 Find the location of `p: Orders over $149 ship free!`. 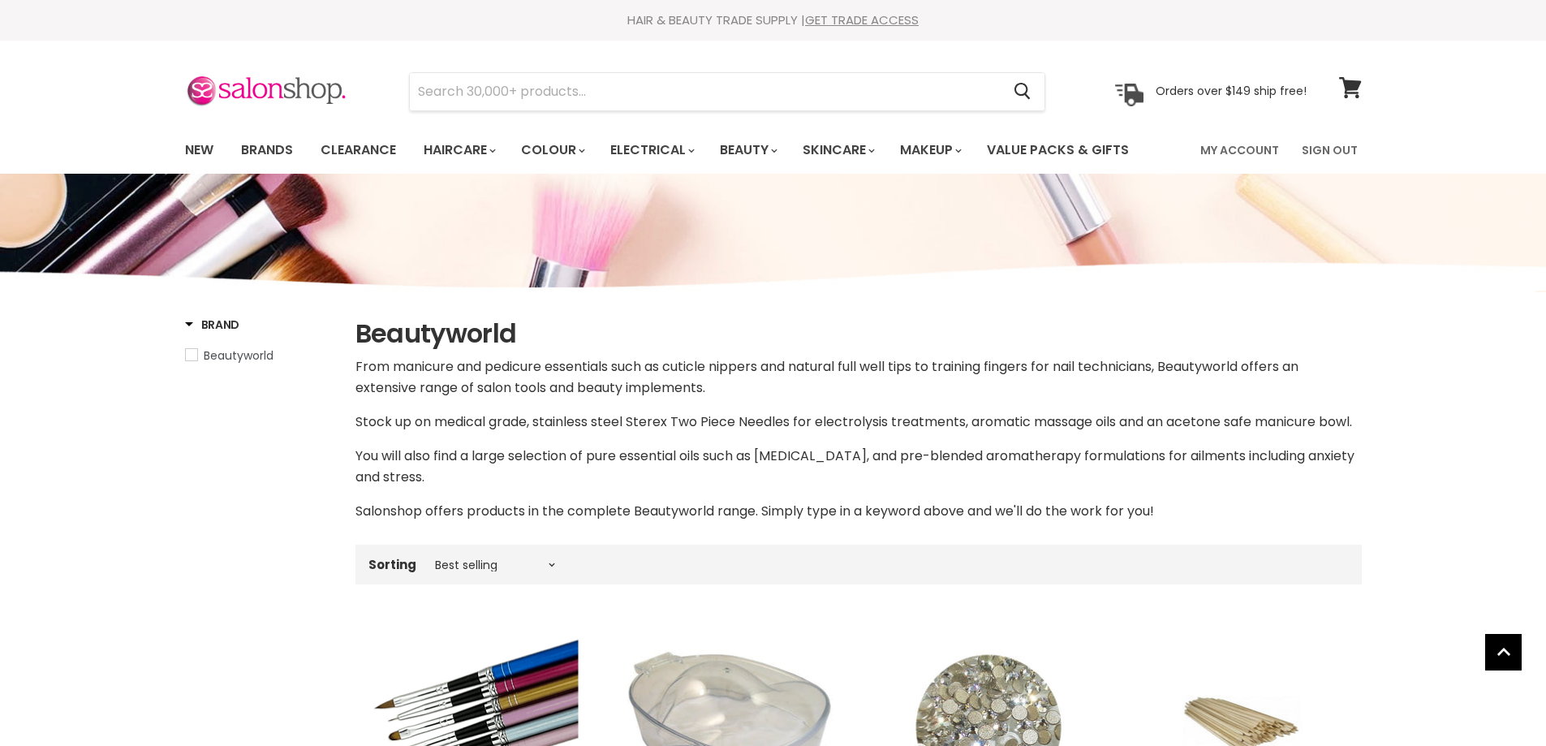

p: Orders over $149 ship free! is located at coordinates (1231, 91).